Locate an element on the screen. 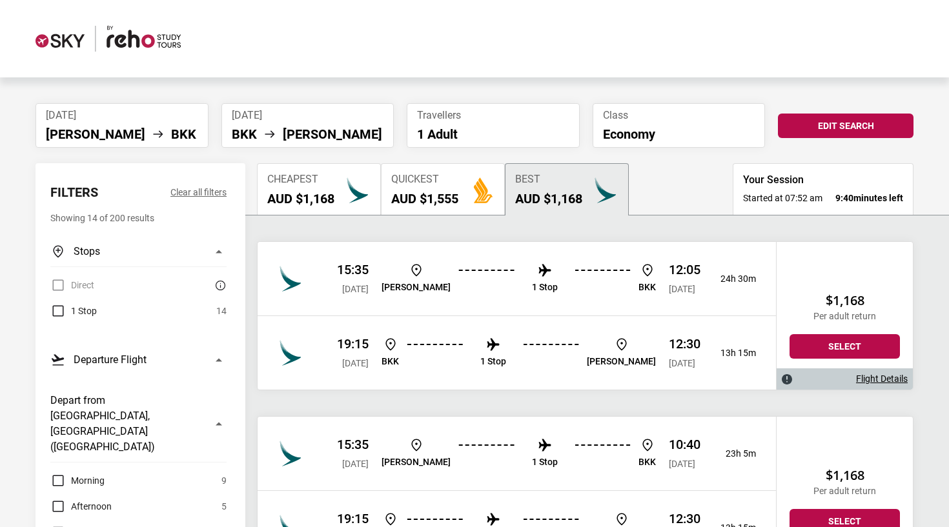 The image size is (949, 527). p: 12:05 is located at coordinates (684, 270).